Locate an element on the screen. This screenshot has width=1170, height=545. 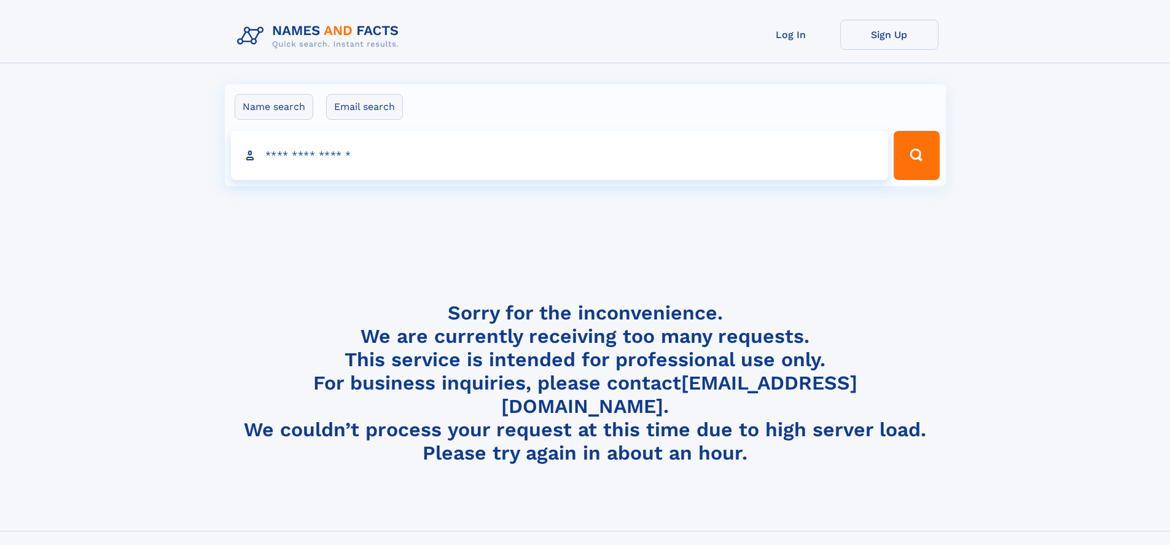
h4: Sorry for the inconvenience. We are currently receiving too many requests. This service is intend... is located at coordinates (585, 383).